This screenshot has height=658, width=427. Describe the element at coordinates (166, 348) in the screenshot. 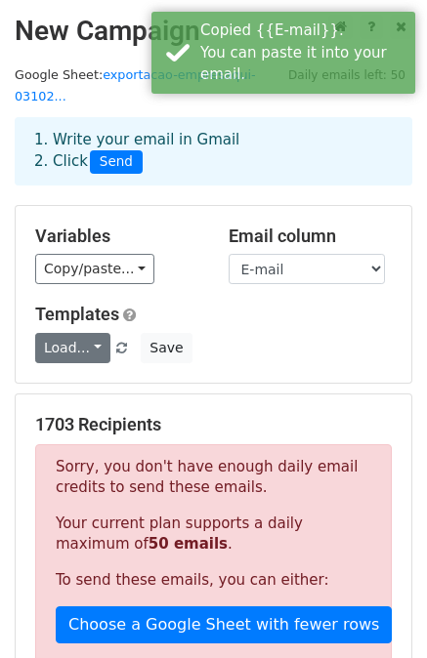

I see `button: Save` at that location.